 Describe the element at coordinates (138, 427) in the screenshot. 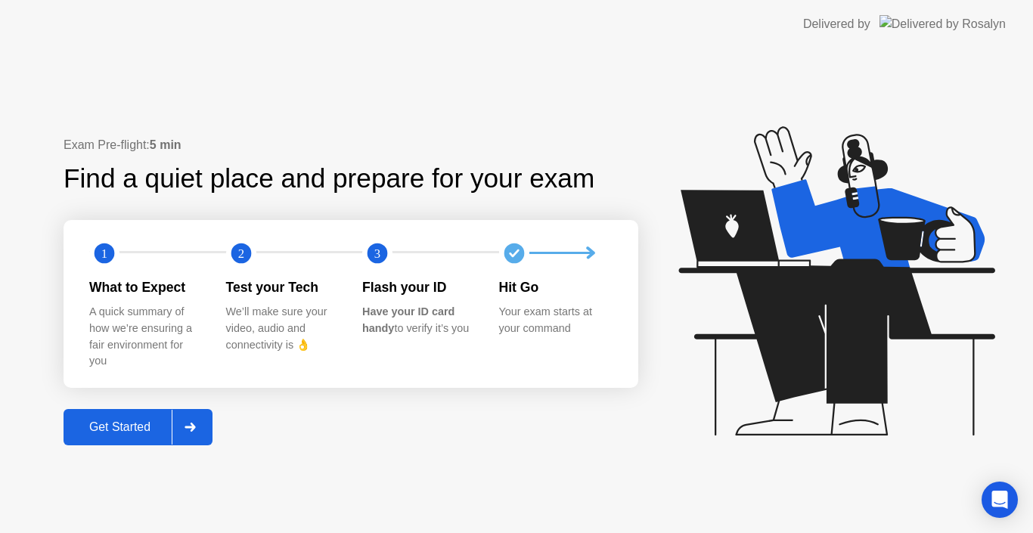

I see `button: Get Started` at that location.